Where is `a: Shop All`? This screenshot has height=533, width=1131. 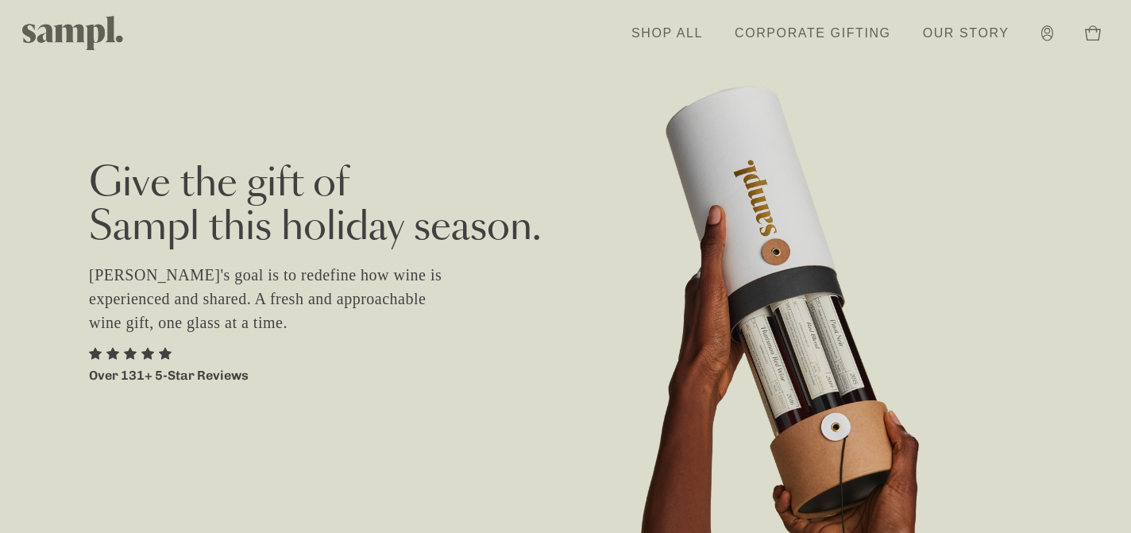
a: Shop All is located at coordinates (667, 33).